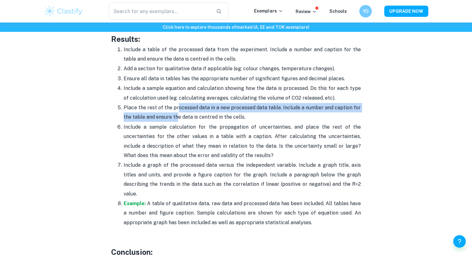 The image size is (472, 257). I want to click on button: YO, so click(365, 11).